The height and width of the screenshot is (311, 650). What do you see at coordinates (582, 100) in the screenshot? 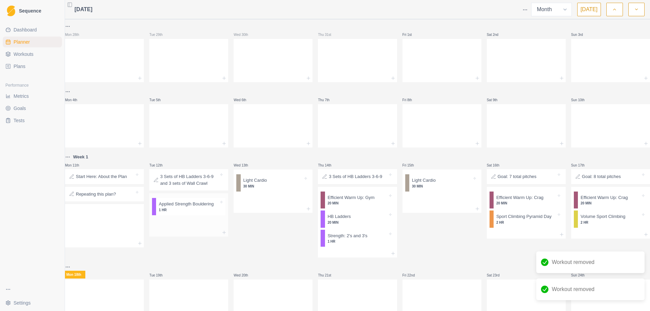
I see `p: Sun 10th` at bounding box center [582, 100].